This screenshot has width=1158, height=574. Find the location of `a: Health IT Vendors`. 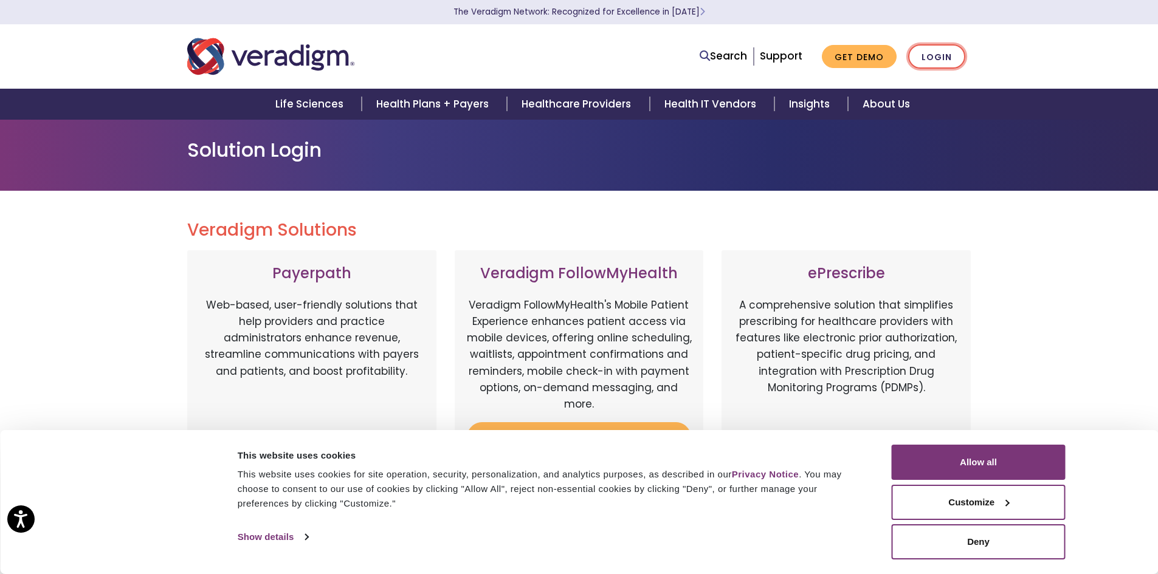

a: Health IT Vendors is located at coordinates (712, 104).